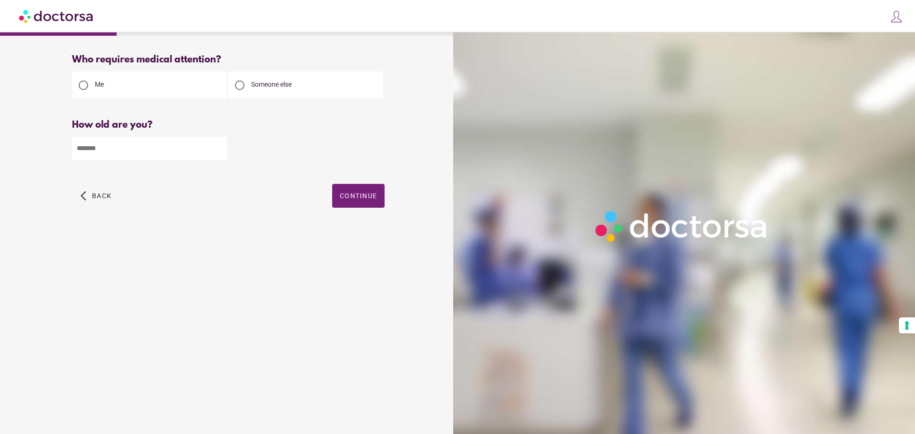  Describe the element at coordinates (57, 16) in the screenshot. I see `img: Doctorsa.com` at that location.